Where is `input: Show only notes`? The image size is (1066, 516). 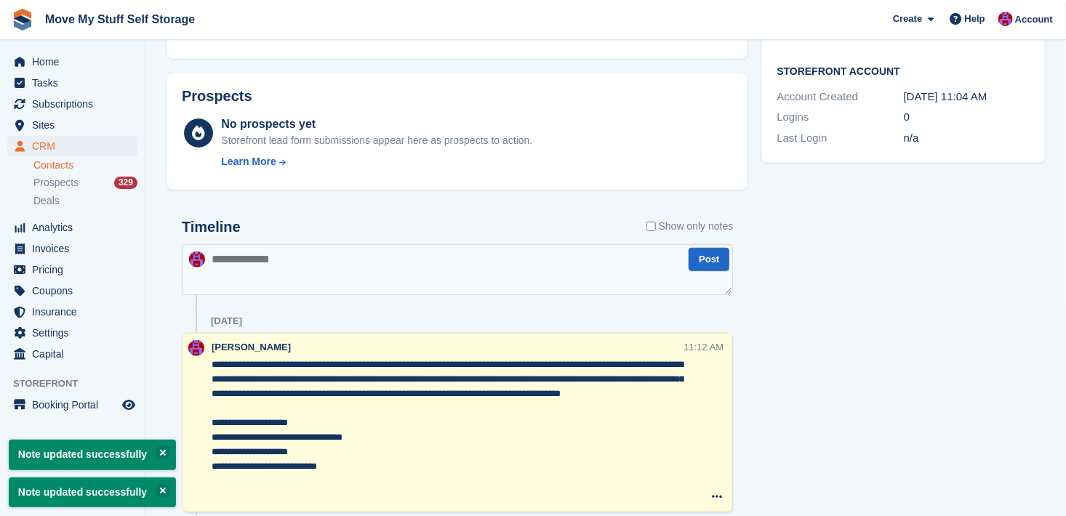
input: Show only notes is located at coordinates (651, 226).